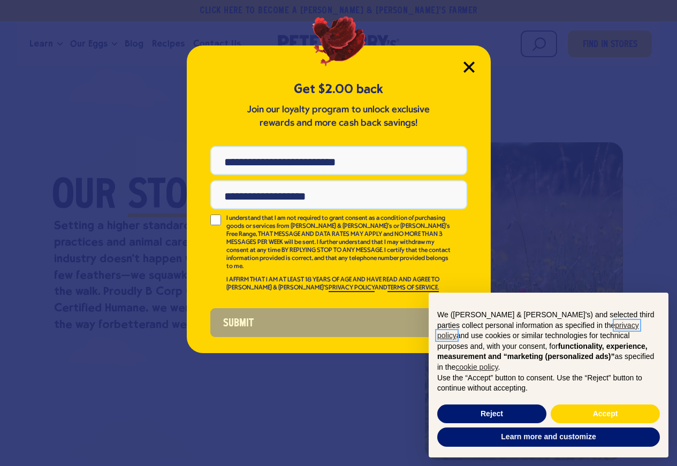 Image resolution: width=677 pixels, height=466 pixels. I want to click on input: I understand that I am not required to grant consent as a condition of purchasing goods or servic..., so click(216, 220).